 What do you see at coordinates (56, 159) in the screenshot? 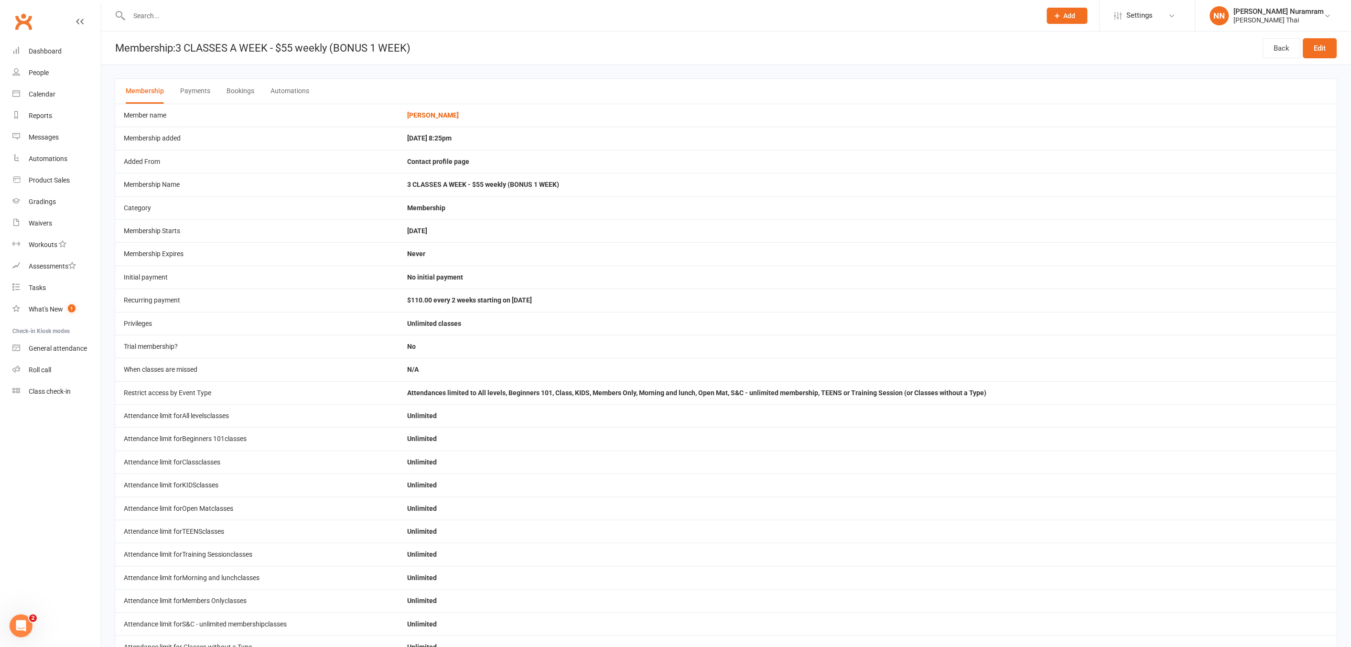
I see `a: Automations` at bounding box center [56, 159].